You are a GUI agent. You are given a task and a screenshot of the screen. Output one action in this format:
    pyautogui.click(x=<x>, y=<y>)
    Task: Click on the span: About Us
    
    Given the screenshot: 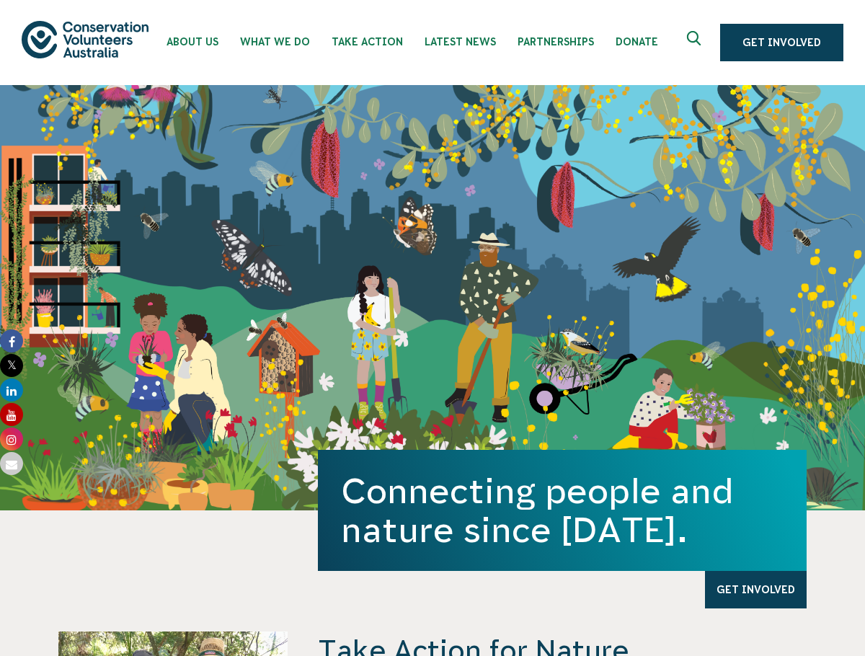 What is the action you would take?
    pyautogui.click(x=192, y=42)
    